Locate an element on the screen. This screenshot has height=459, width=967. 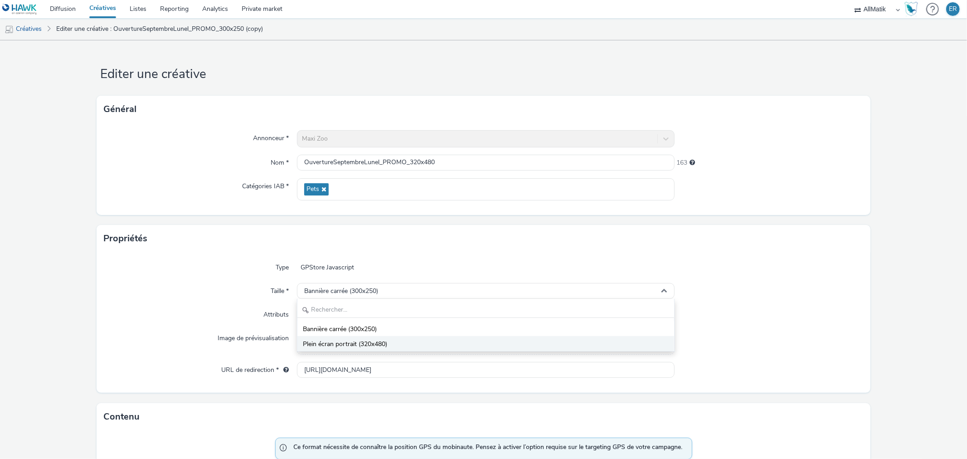
span: Plein écran portrait (320x480) is located at coordinates (345, 344).